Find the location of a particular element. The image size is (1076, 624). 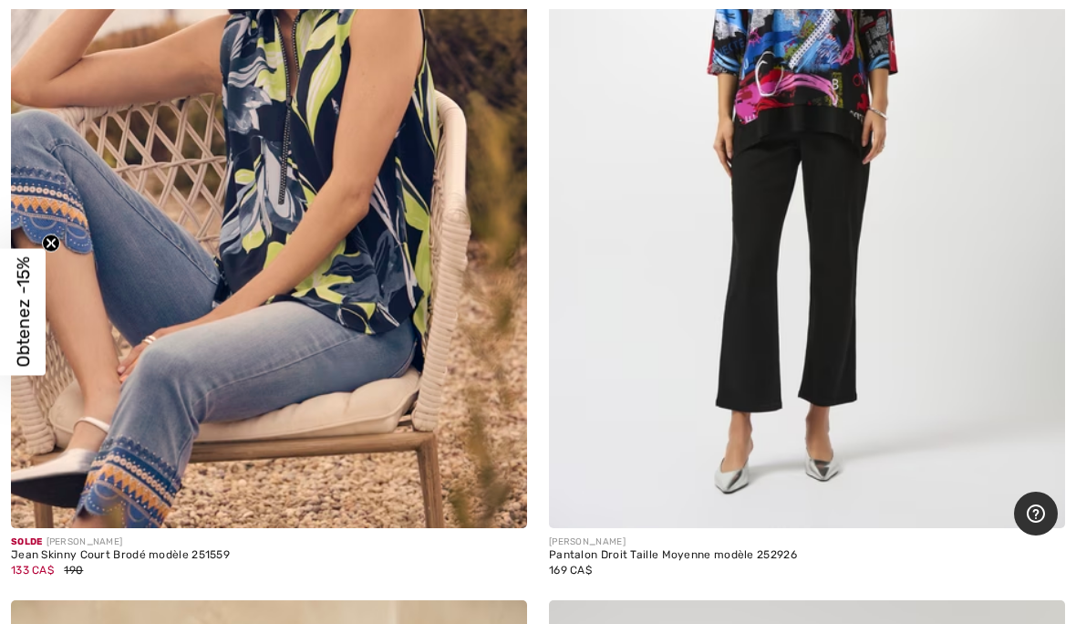

span: 169 CA$ is located at coordinates (570, 570).